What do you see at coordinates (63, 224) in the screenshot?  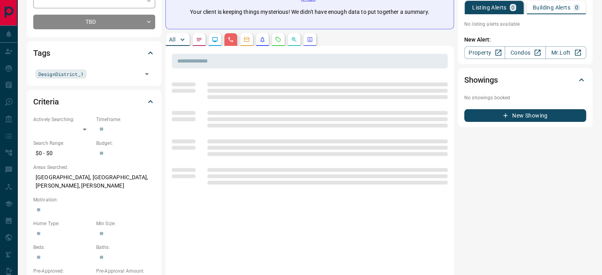 I see `p: Home Type:` at bounding box center [63, 224].